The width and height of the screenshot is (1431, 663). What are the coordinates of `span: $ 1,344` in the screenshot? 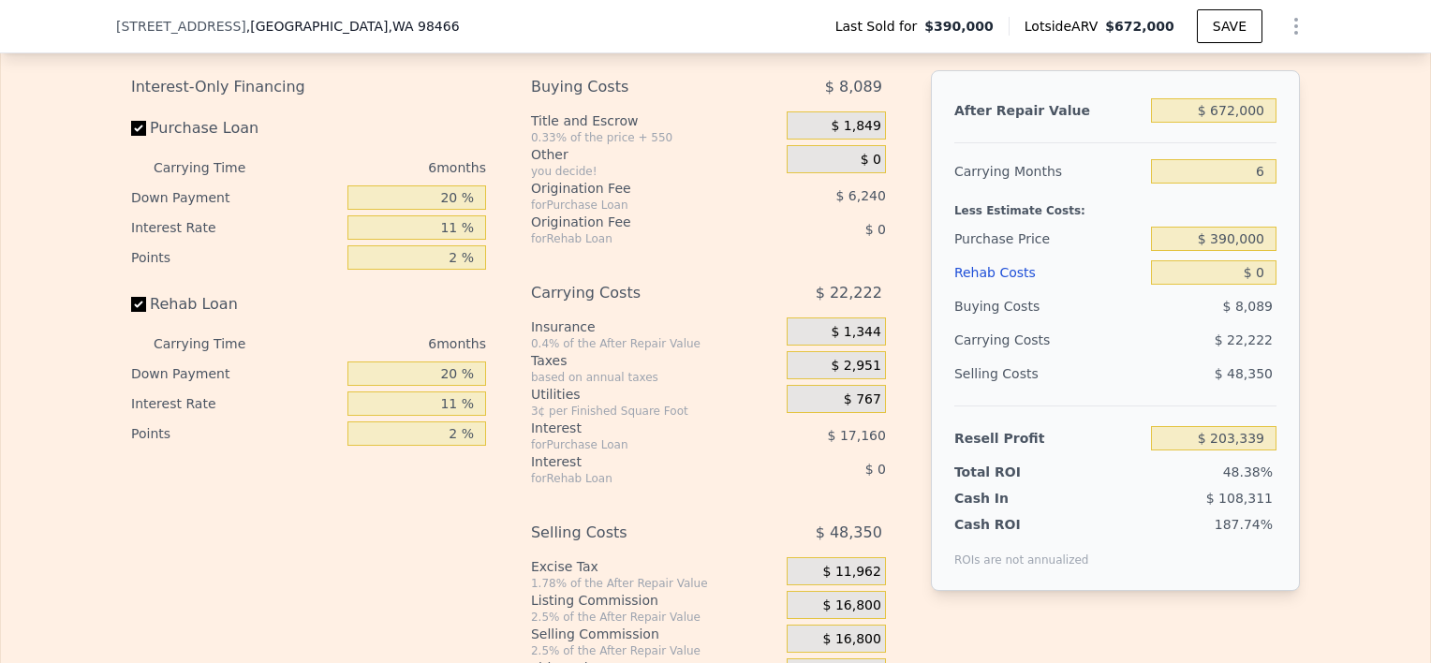 It's located at (855, 332).